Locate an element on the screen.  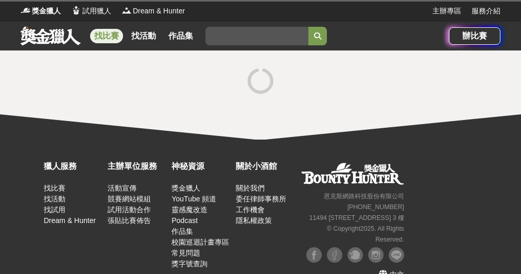
small: 恩克斯網路科技股份有限公司 is located at coordinates (364, 196).